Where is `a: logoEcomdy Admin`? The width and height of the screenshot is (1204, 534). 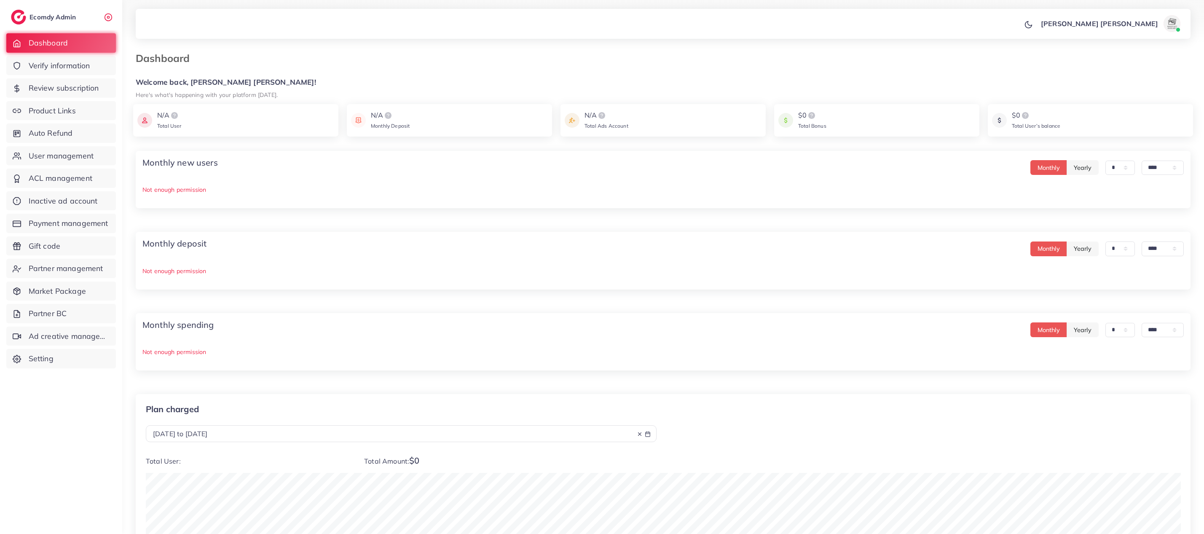
a: logoEcomdy Admin is located at coordinates (44, 17).